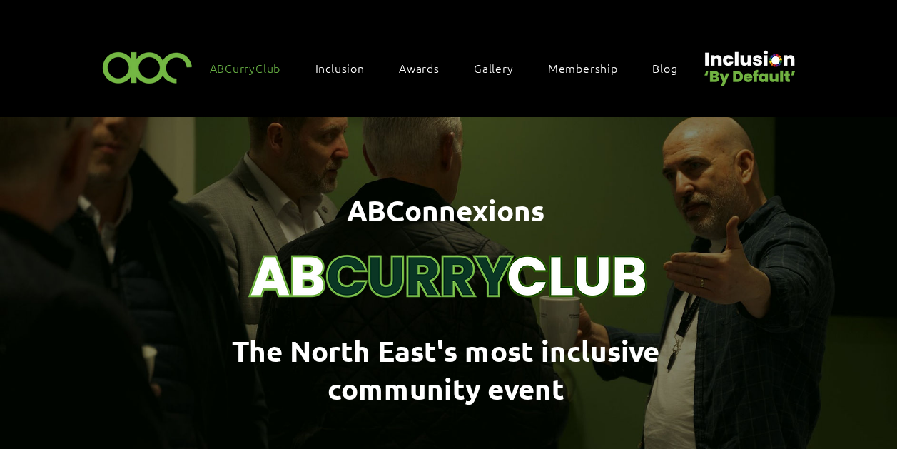 This screenshot has width=897, height=449. What do you see at coordinates (583, 68) in the screenshot?
I see `span: Membership` at bounding box center [583, 68].